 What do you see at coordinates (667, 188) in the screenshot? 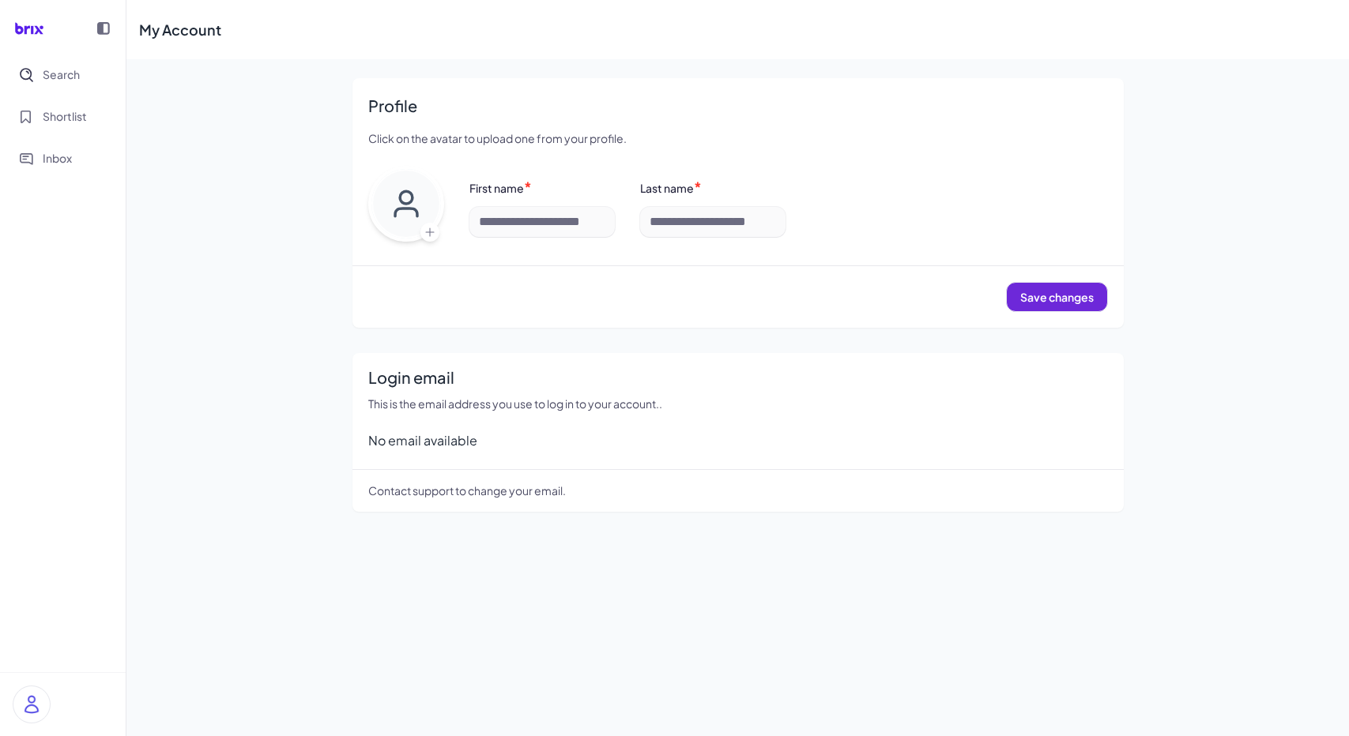
I see `label: Last name` at bounding box center [667, 188].